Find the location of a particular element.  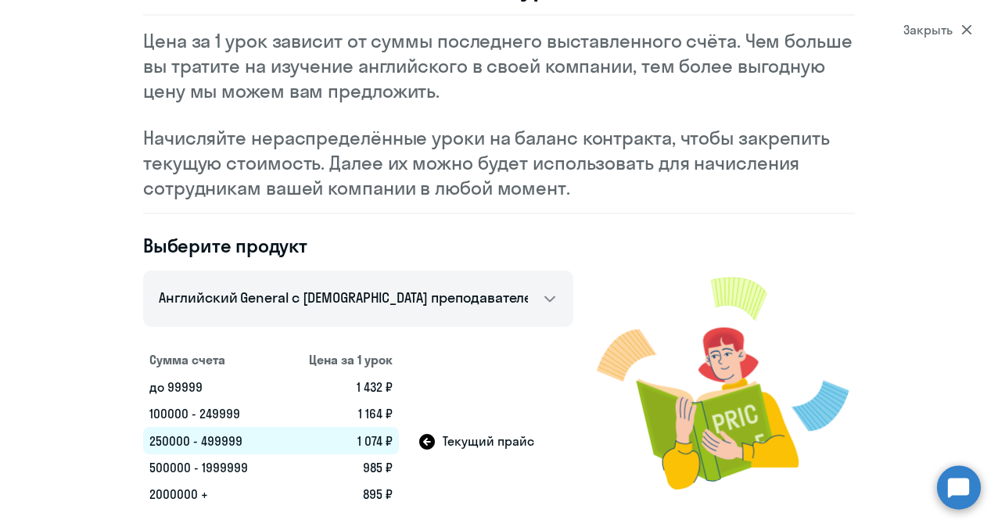

td: 1 432 ₽ is located at coordinates (339, 387).